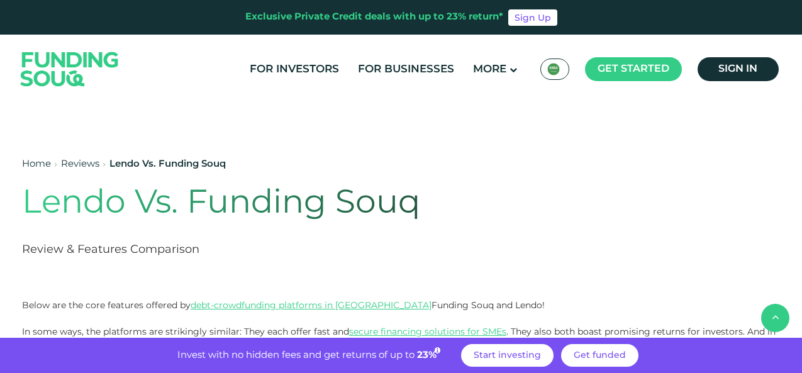 The image size is (802, 373). Describe the element at coordinates (374, 17) in the screenshot. I see `div: Exclusive Private Credit deals with up to 23% return*` at that location.